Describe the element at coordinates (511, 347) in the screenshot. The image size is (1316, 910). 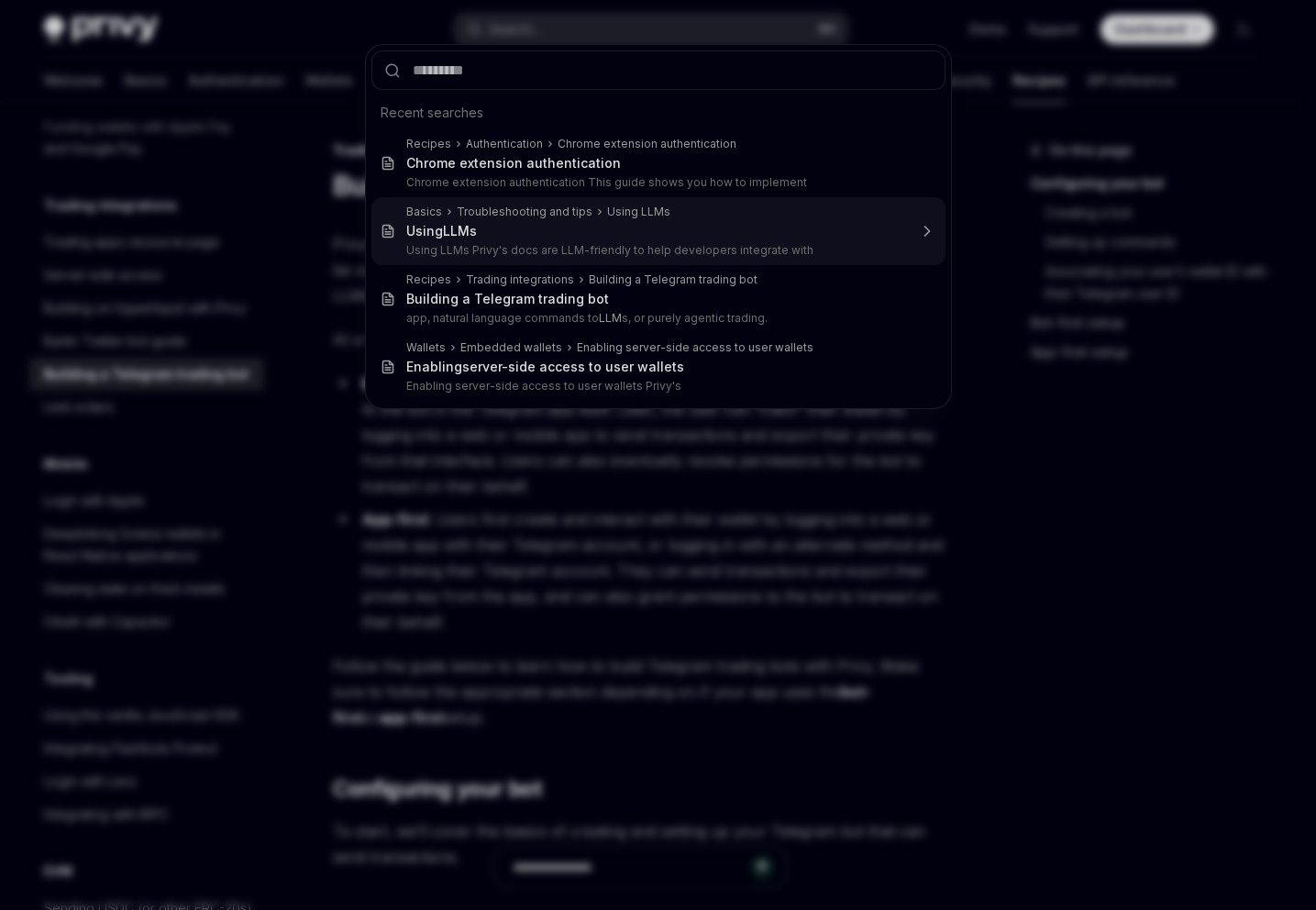
I see `div: Embedded wallets` at that location.